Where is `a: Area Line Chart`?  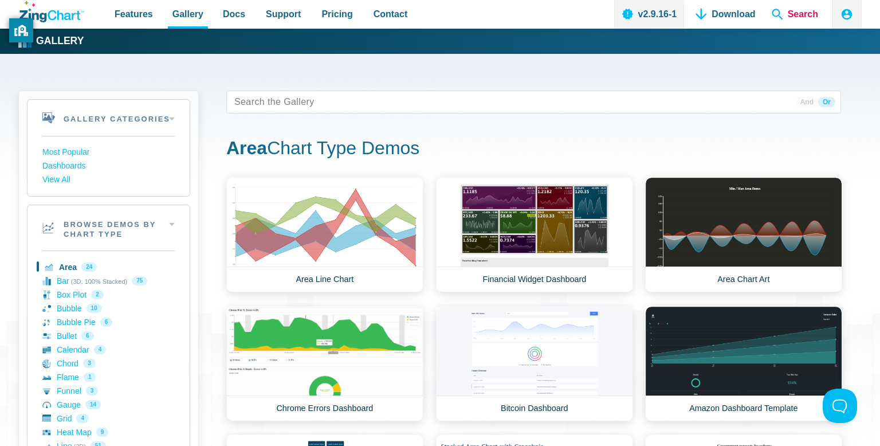
a: Area Line Chart is located at coordinates (325, 234).